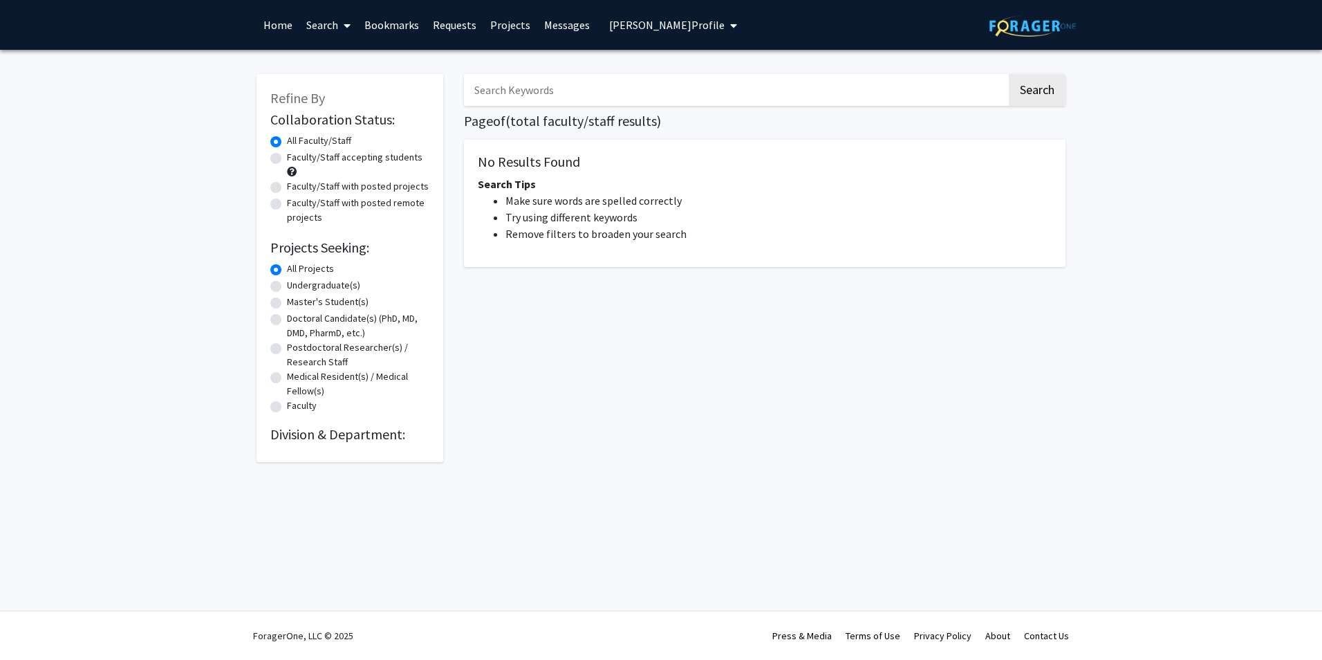 The height and width of the screenshot is (660, 1322). Describe the element at coordinates (765, 162) in the screenshot. I see `h5: No Results Found` at that location.